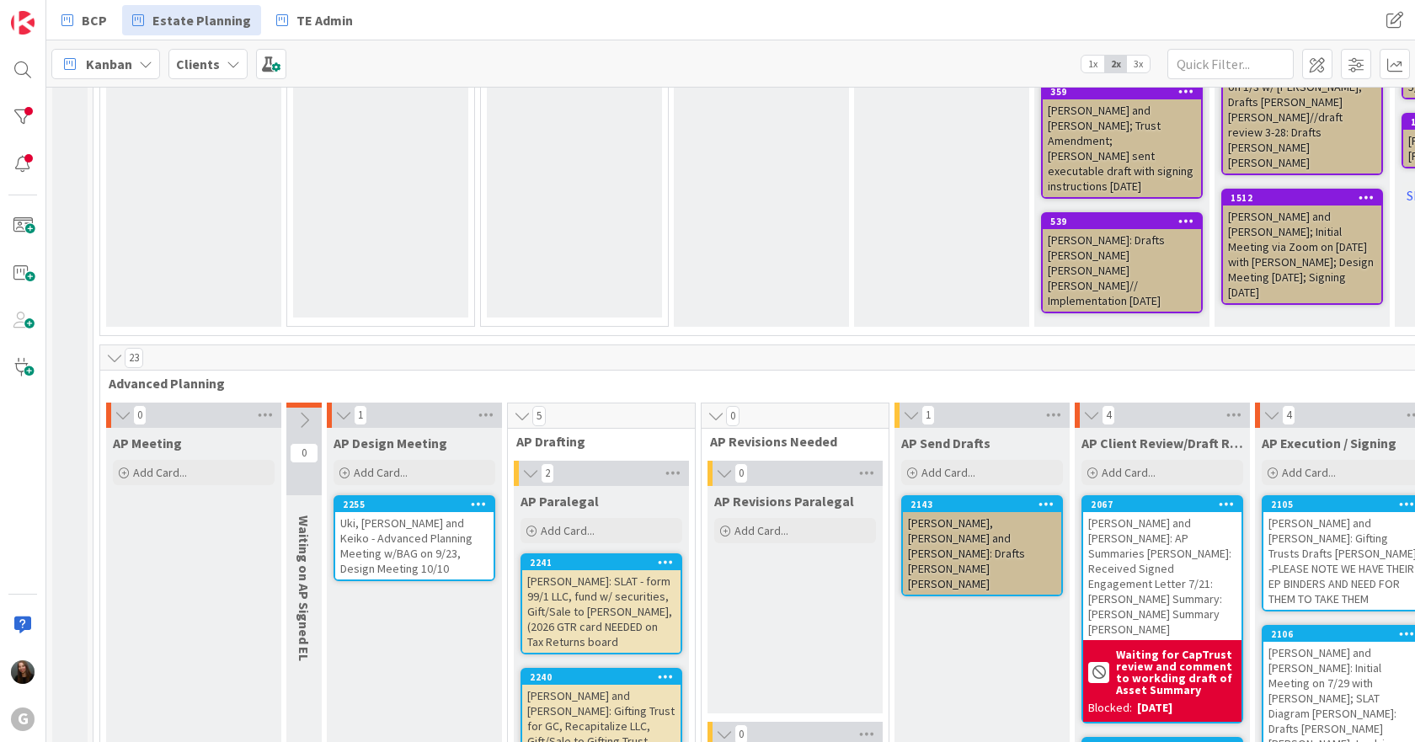 Image resolution: width=1415 pixels, height=742 pixels. What do you see at coordinates (84, 20) in the screenshot?
I see `a: BCP` at bounding box center [84, 20].